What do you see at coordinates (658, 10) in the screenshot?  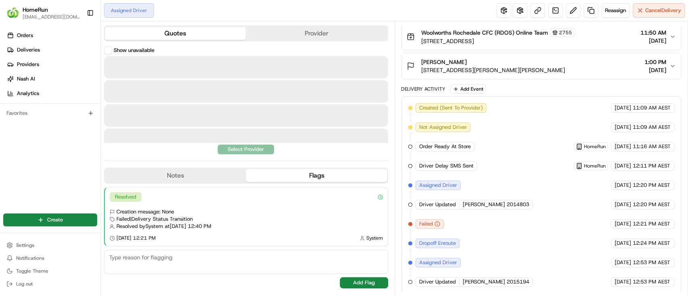 I see `button: CancelDelivery` at bounding box center [658, 10].